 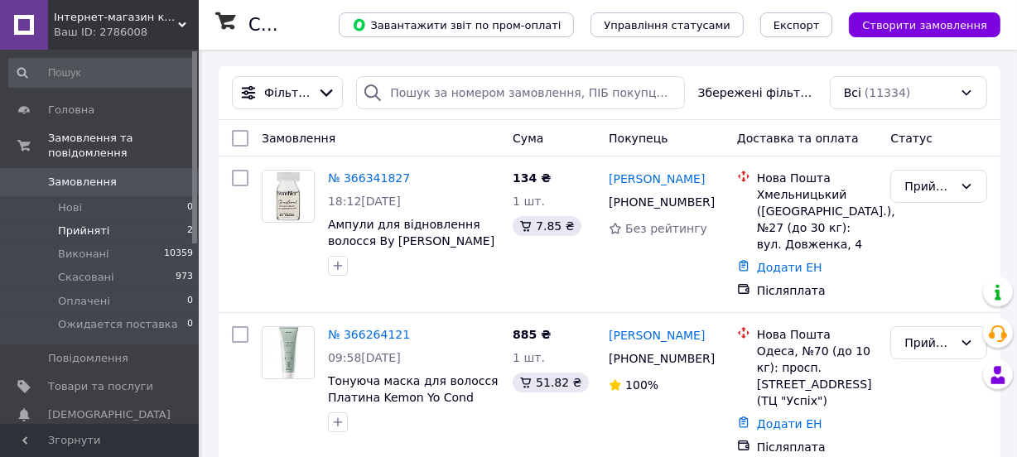 I want to click on span: Збережені фільтри:, so click(x=757, y=93).